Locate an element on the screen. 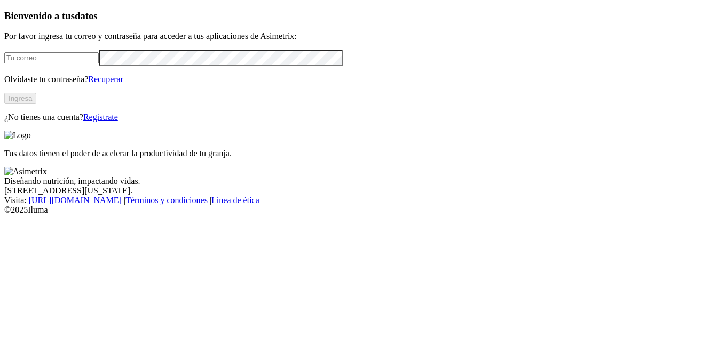 This screenshot has height=347, width=726. p: Olvidaste tu contraseña? is located at coordinates (363, 80).